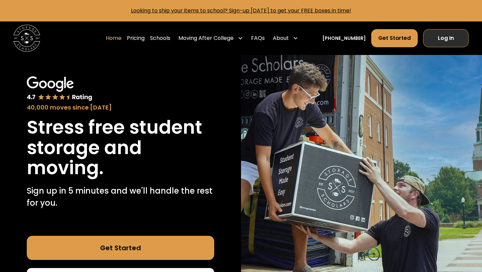  Describe the element at coordinates (60, 89) in the screenshot. I see `img: Google 4.7 star rating` at that location.